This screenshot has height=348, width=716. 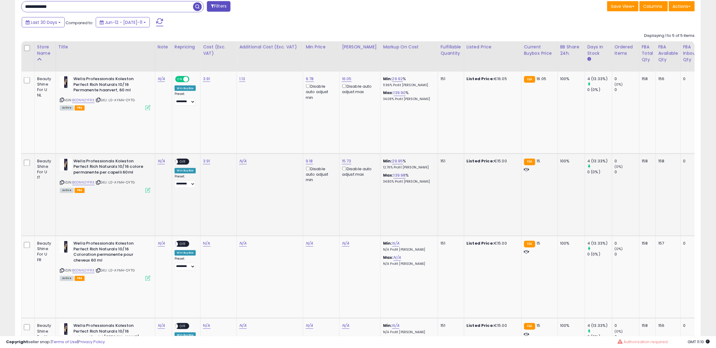 What do you see at coordinates (105, 47) in the screenshot?
I see `div: Title` at bounding box center [105, 47].